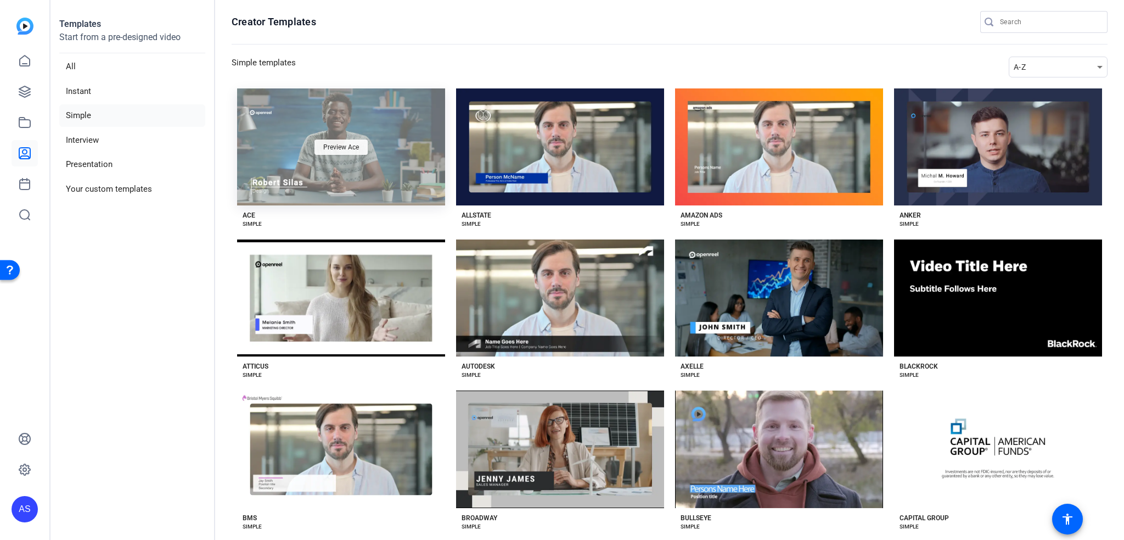  Describe the element at coordinates (476, 215) in the screenshot. I see `div: ALLSTATE` at that location.